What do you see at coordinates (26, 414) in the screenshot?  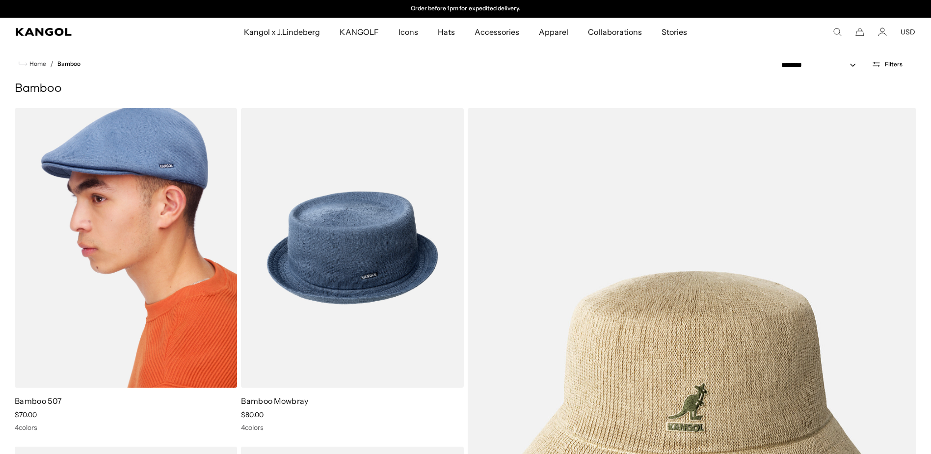 I see `span: $70.00` at bounding box center [26, 414].